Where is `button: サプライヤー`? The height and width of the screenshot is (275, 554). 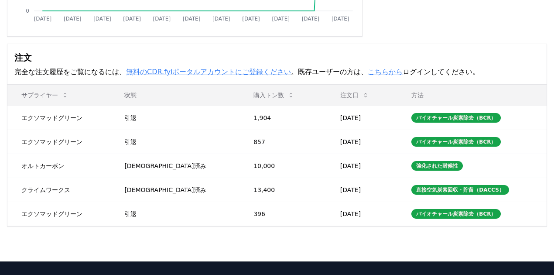
button: サプライヤー is located at coordinates (45, 95).